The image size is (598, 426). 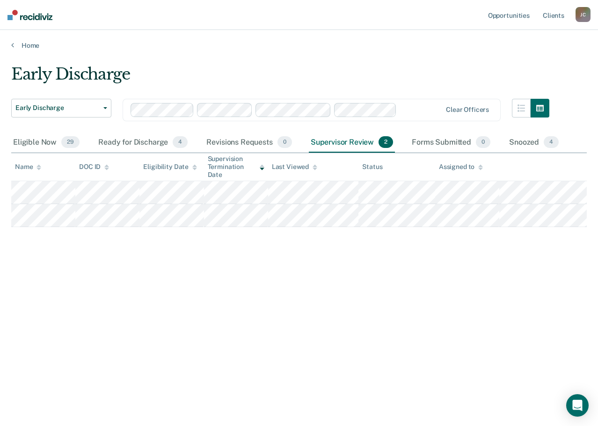 I want to click on span: 29, so click(x=70, y=142).